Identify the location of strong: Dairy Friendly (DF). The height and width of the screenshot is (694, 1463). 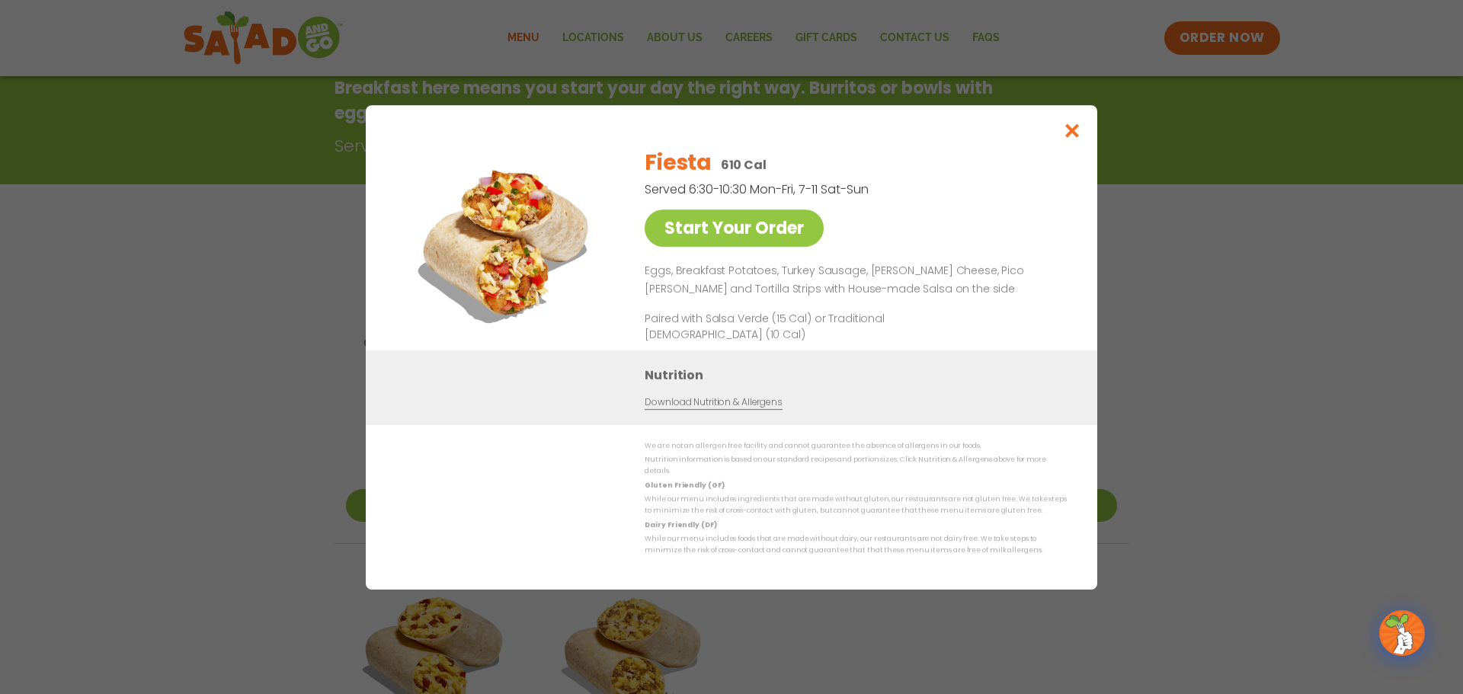
(681, 524).